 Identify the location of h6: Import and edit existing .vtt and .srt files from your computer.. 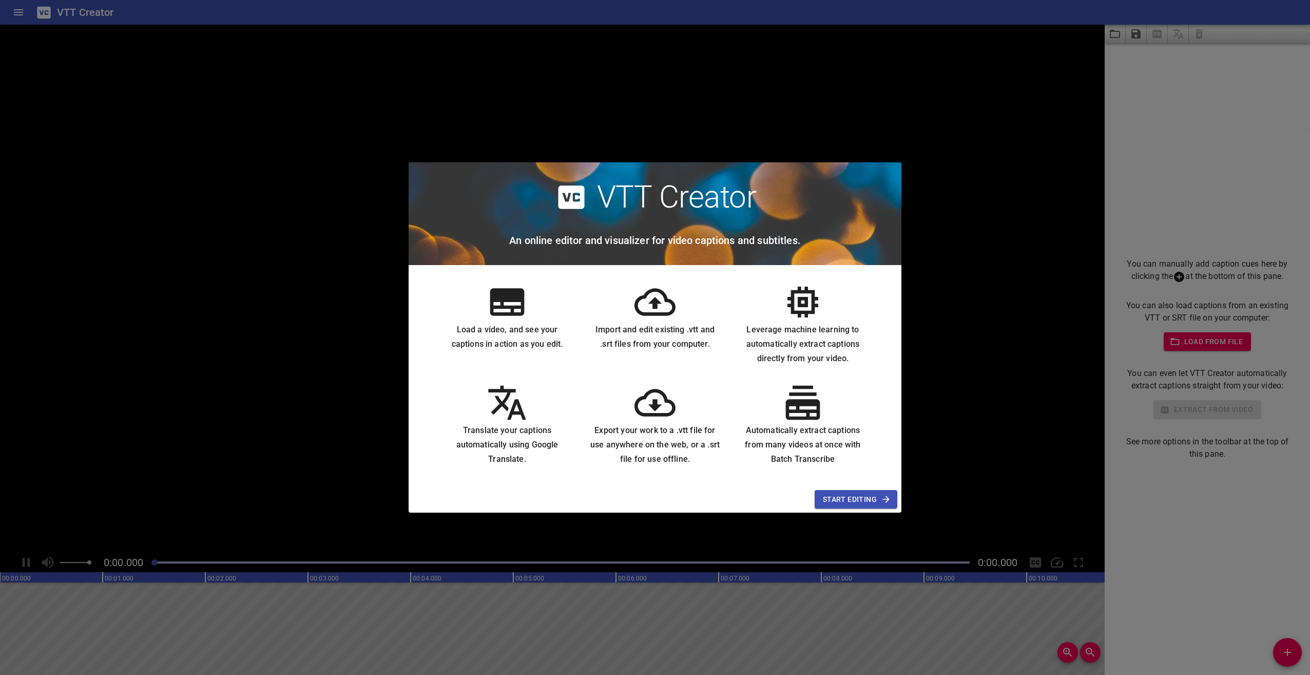
(655, 337).